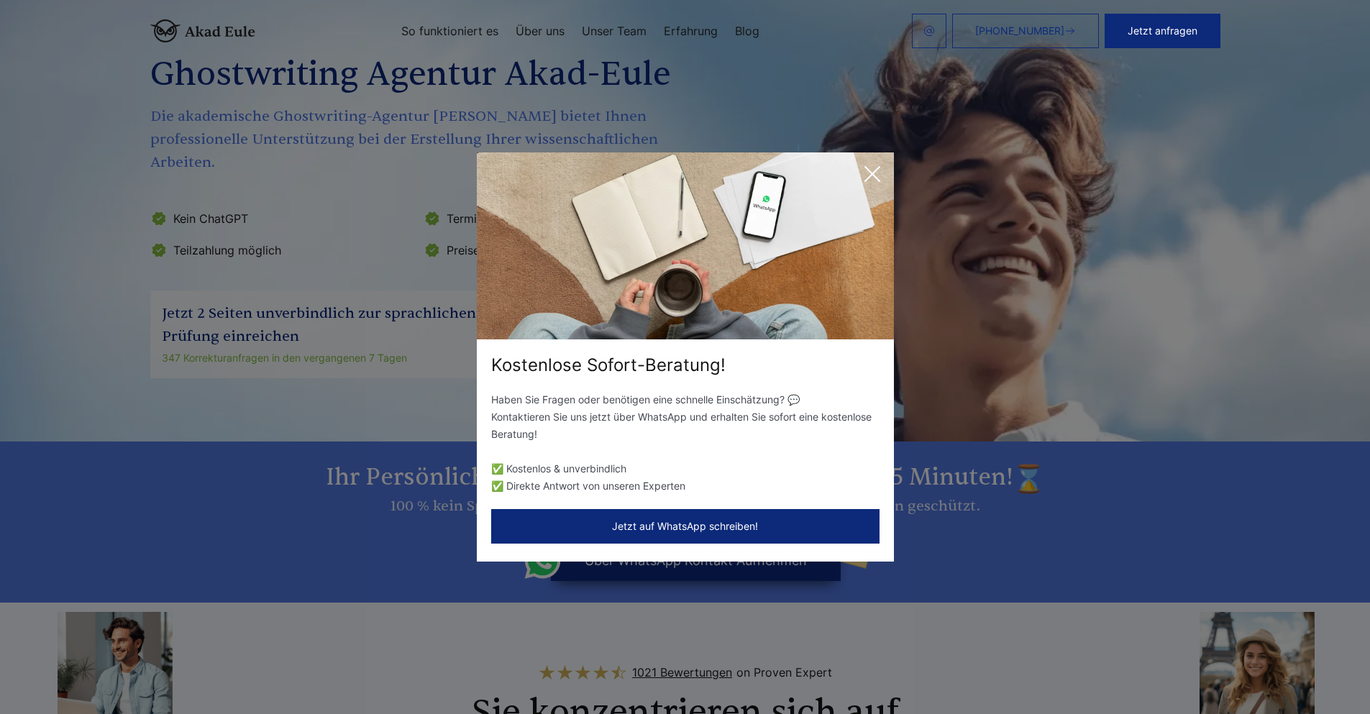 This screenshot has width=1370, height=714. What do you see at coordinates (1162, 31) in the screenshot?
I see `button: Jetzt anfragen` at bounding box center [1162, 31].